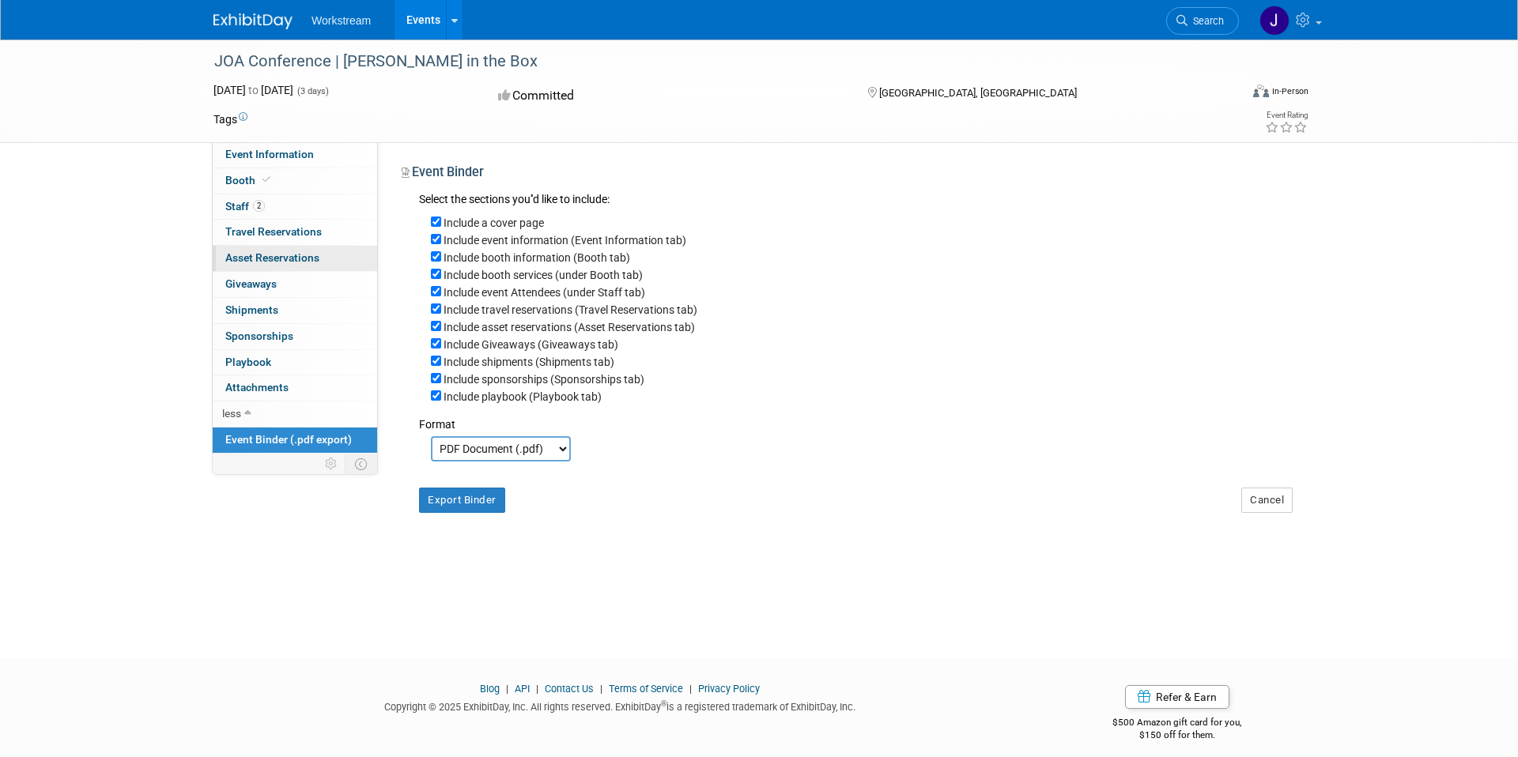 The width and height of the screenshot is (1518, 757). What do you see at coordinates (530, 345) in the screenshot?
I see `label: Include Giveaways (Giveaways tab)` at bounding box center [530, 345].